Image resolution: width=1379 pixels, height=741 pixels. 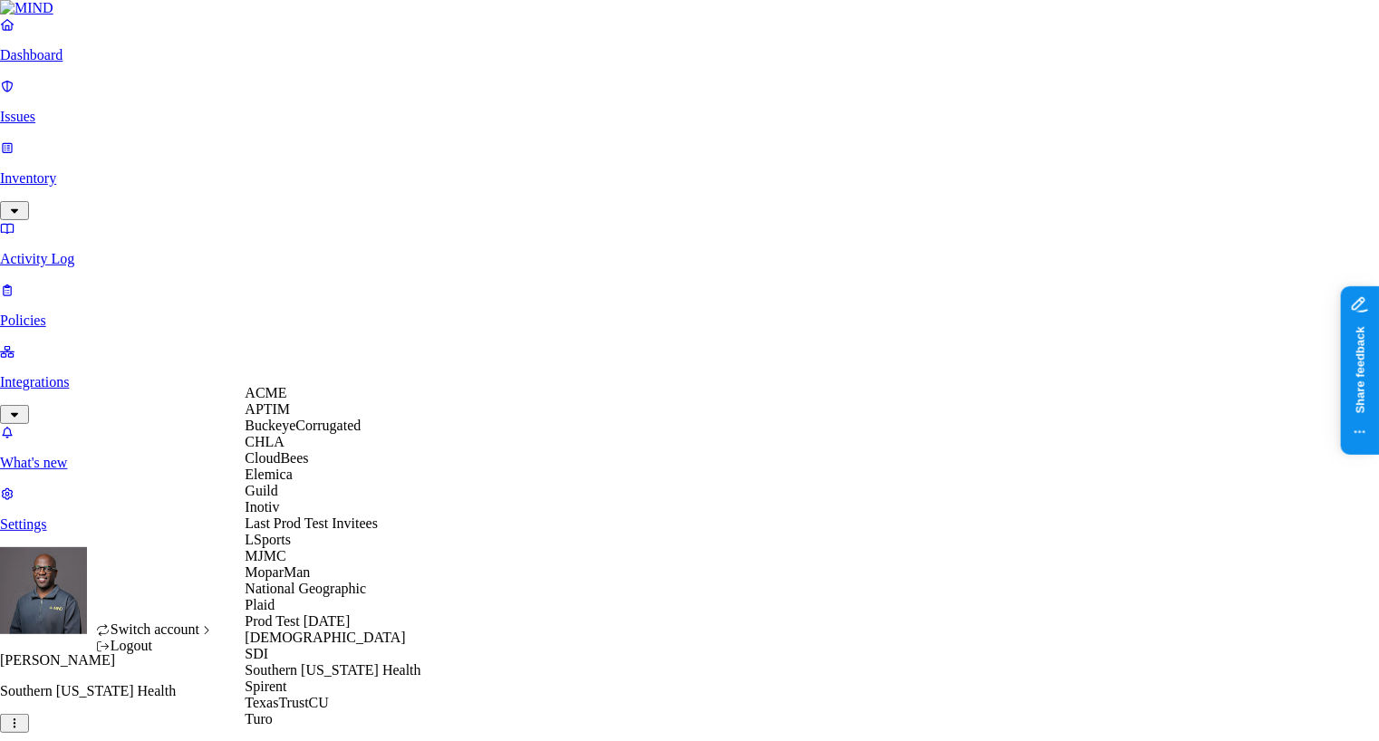 What do you see at coordinates (259, 604) in the screenshot?
I see `span: Plaid` at bounding box center [259, 604].